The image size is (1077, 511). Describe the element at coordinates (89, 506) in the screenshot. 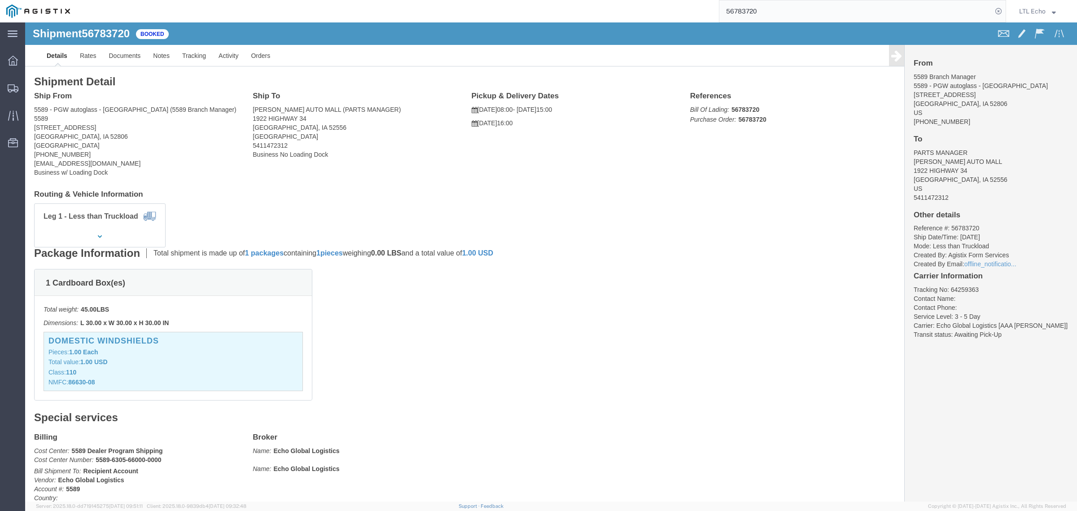

I see `span: Server: 2025.18.0-dd719145275` at that location.